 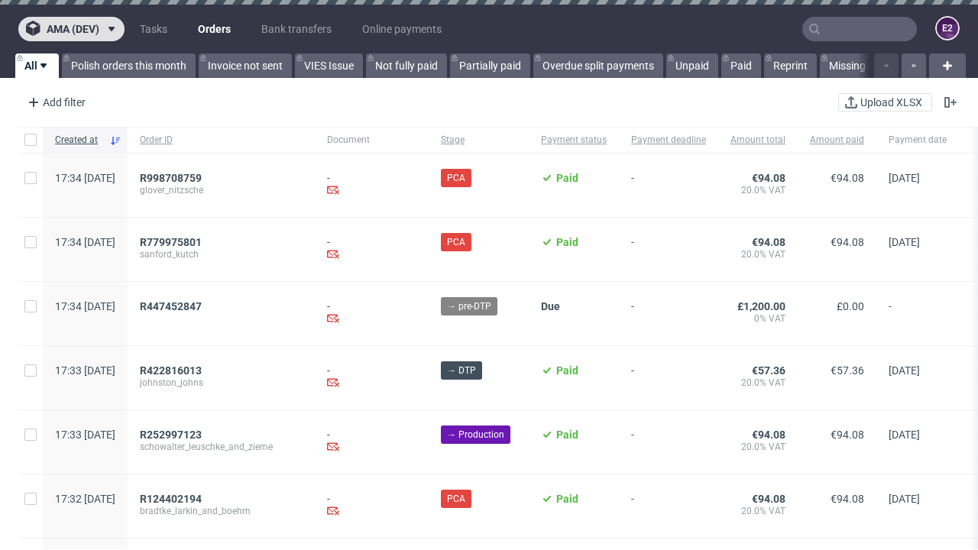 What do you see at coordinates (669, 140) in the screenshot?
I see `span: Payment deadline` at bounding box center [669, 140].